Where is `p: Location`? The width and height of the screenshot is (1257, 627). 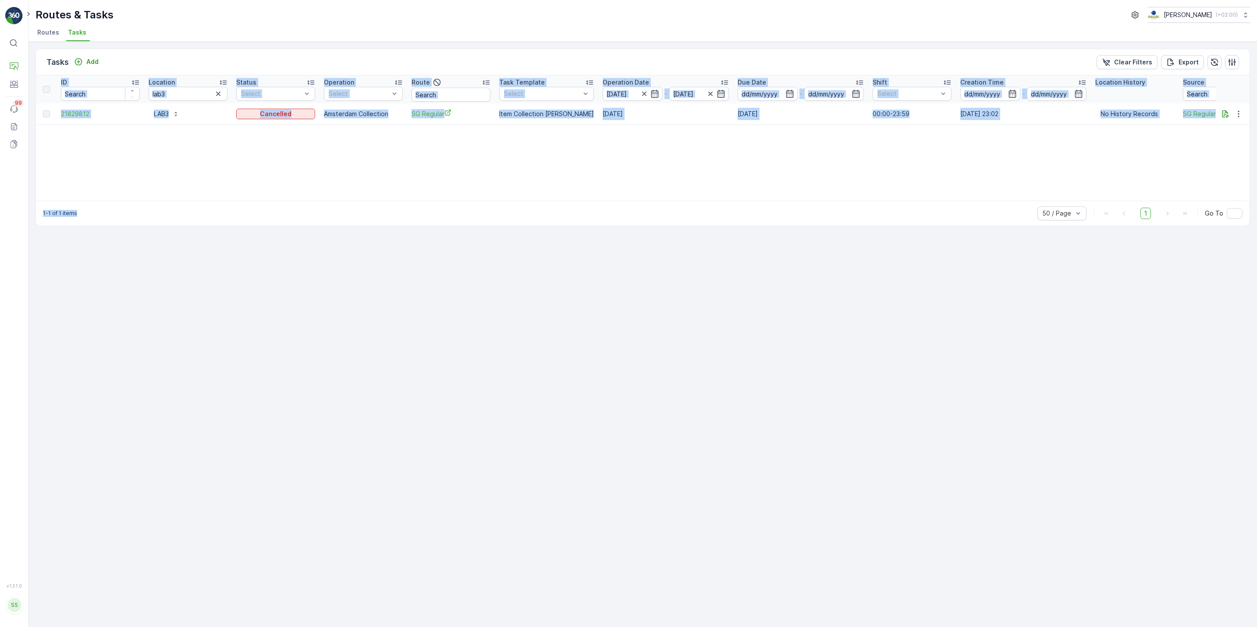
p: Location is located at coordinates (162, 82).